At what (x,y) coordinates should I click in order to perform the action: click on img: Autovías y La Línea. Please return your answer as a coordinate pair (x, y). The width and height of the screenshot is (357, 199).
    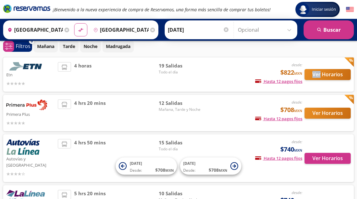
    Looking at the image, I should click on (23, 147).